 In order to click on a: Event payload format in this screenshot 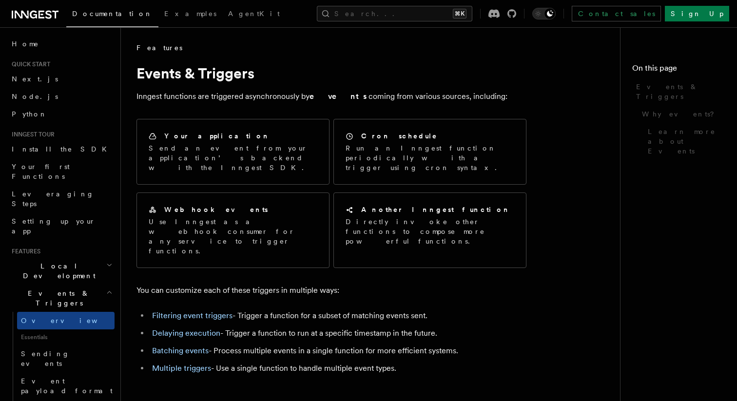, I will do `click(66, 386)`.